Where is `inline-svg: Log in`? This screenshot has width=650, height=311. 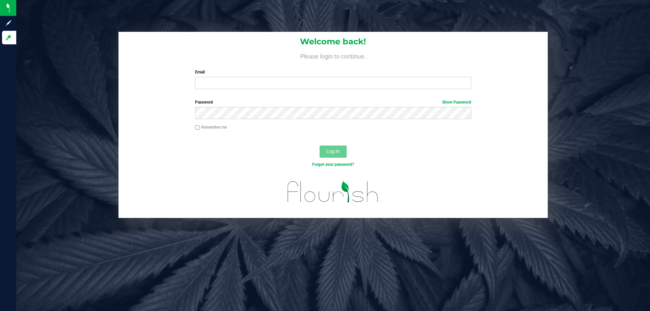
inline-svg: Log in is located at coordinates (8, 38).